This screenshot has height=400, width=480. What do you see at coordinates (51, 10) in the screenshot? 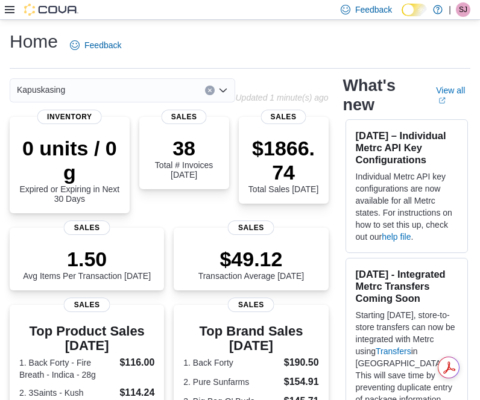
I see `img: Cova` at bounding box center [51, 10].